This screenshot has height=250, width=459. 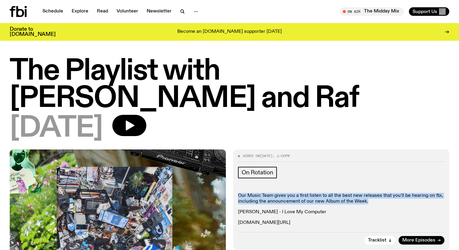 I want to click on a: Schedule, so click(x=53, y=12).